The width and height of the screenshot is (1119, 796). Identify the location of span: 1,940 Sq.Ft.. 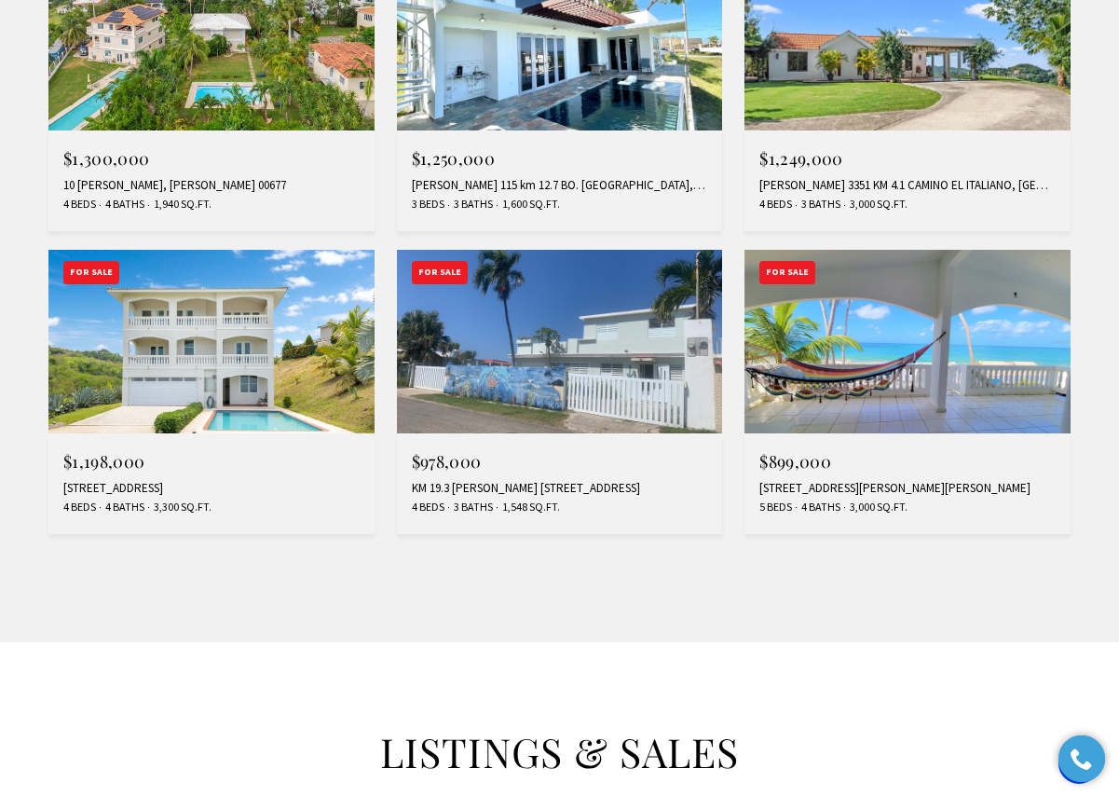
(180, 204).